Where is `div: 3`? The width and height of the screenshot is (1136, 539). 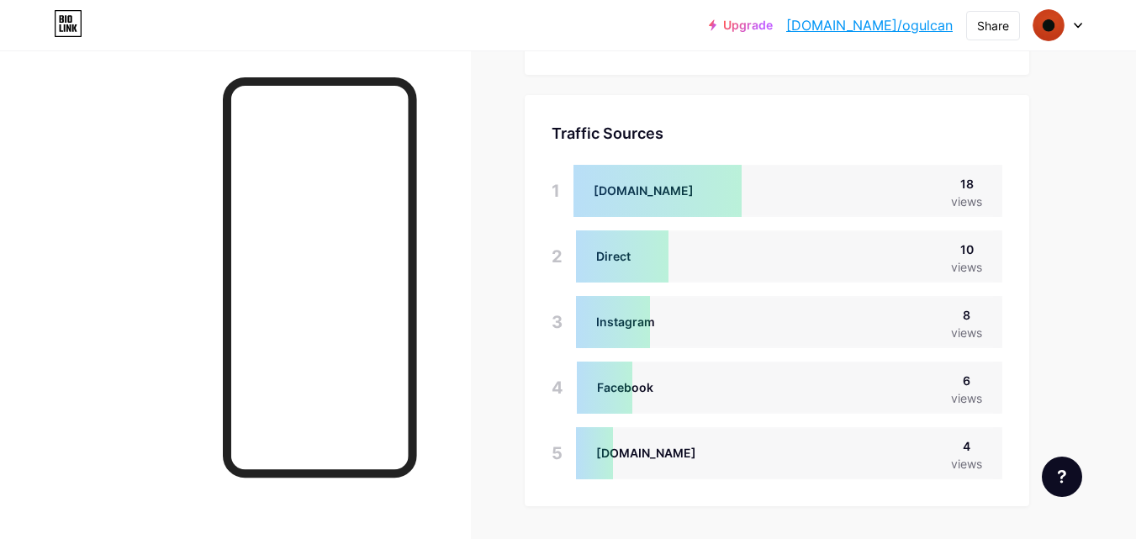
div: 3 is located at coordinates (556, 322).